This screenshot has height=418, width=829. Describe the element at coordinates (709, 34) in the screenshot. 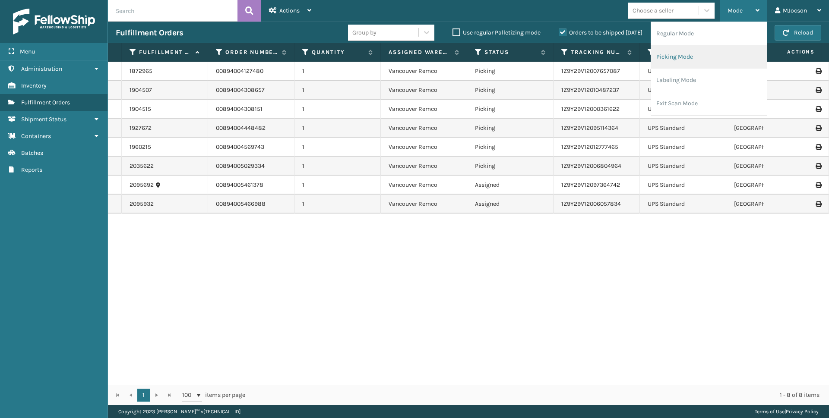

I see `li: Regular Mode` at that location.